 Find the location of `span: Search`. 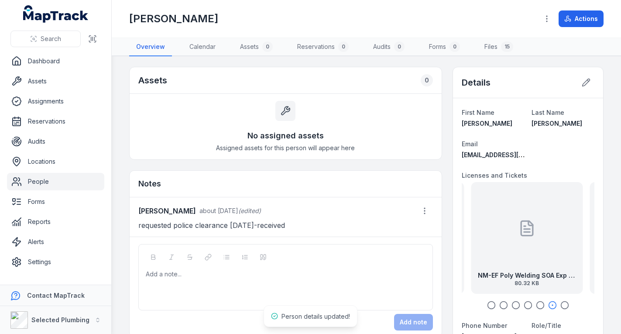

span: Search is located at coordinates (51, 39).